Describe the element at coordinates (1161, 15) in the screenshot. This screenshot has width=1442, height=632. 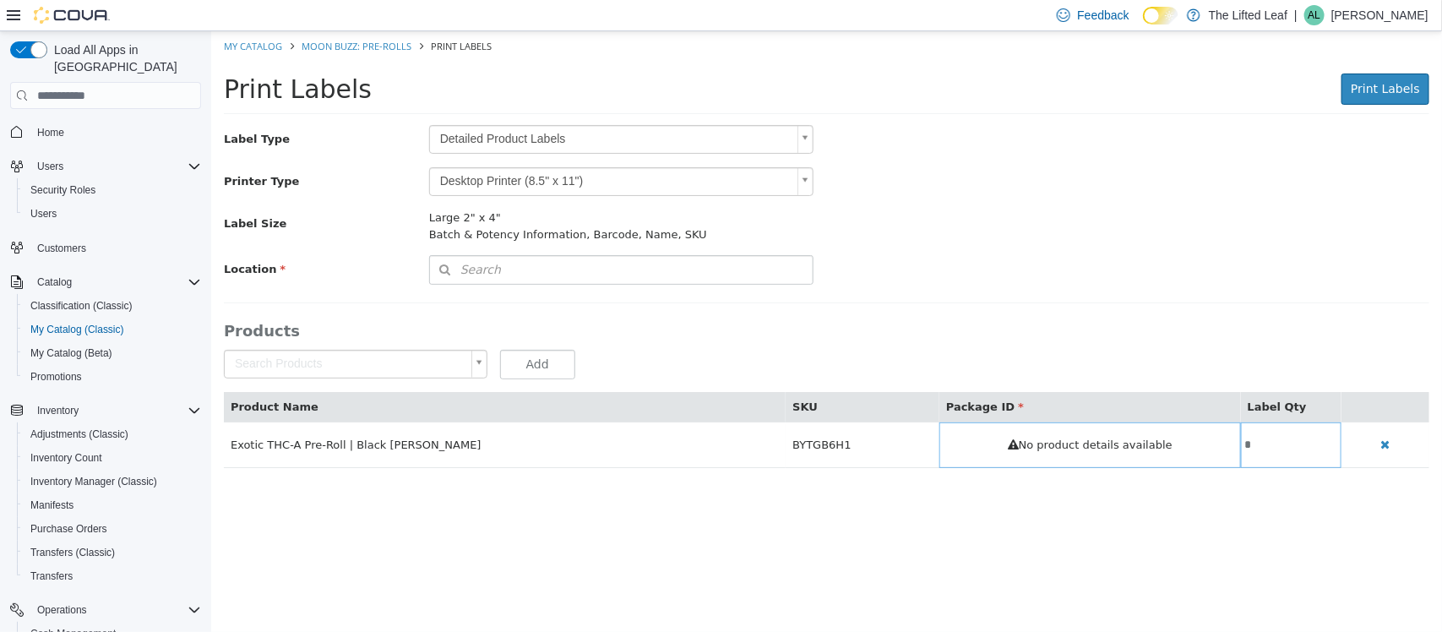
I see `input: Dark Mode` at that location.